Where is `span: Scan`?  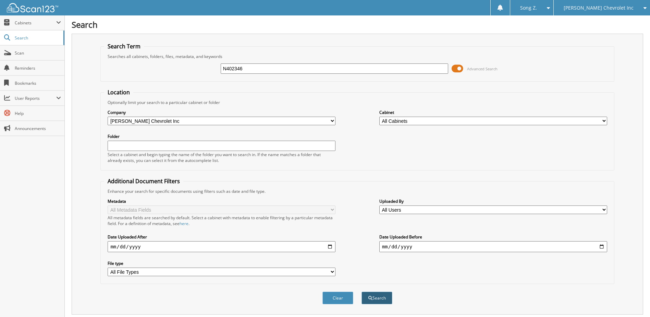
span: Scan is located at coordinates (38, 53).